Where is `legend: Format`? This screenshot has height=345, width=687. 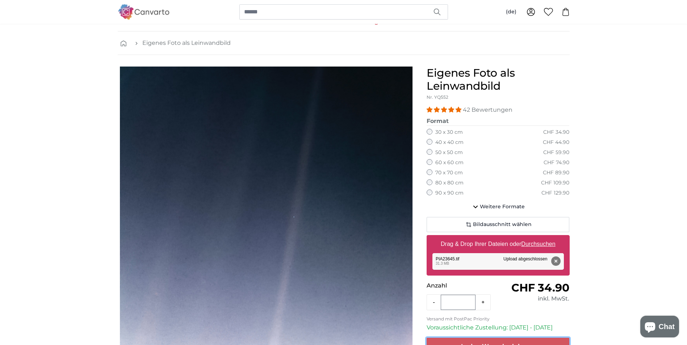 legend: Format is located at coordinates (498, 121).